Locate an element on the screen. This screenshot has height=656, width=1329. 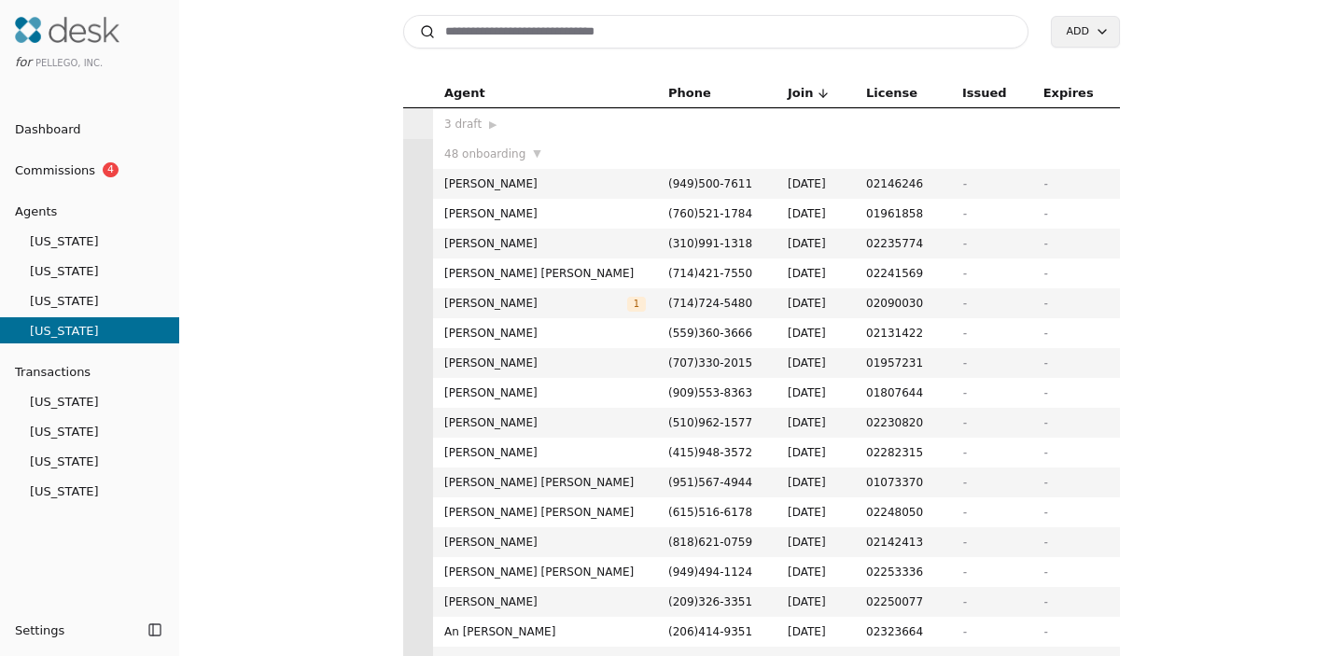
span: Phone is located at coordinates (690, 93).